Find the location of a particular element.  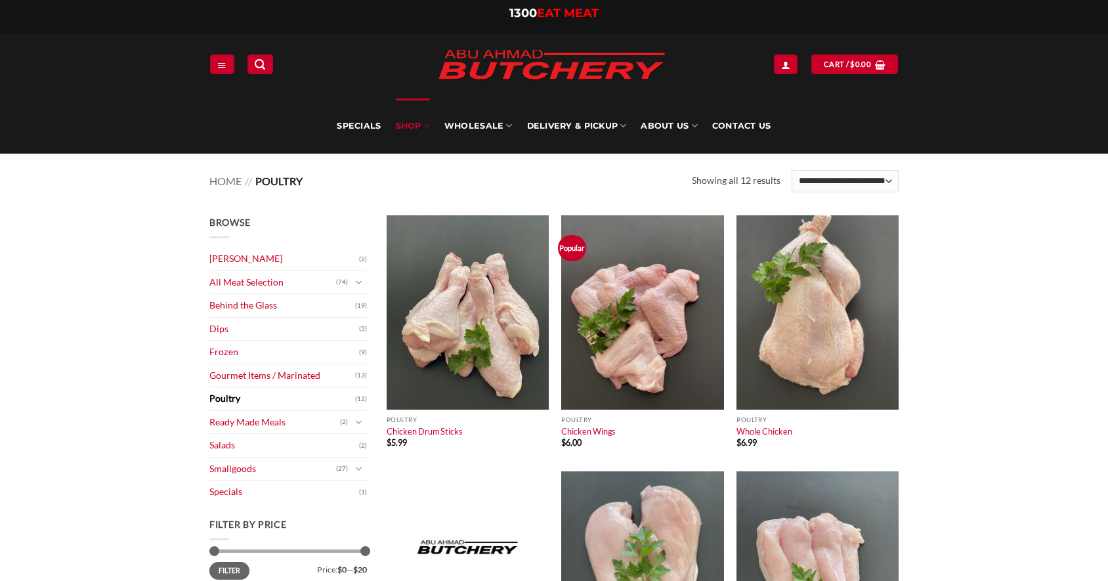

a: Gourmet Items / Marinated is located at coordinates (282, 375).